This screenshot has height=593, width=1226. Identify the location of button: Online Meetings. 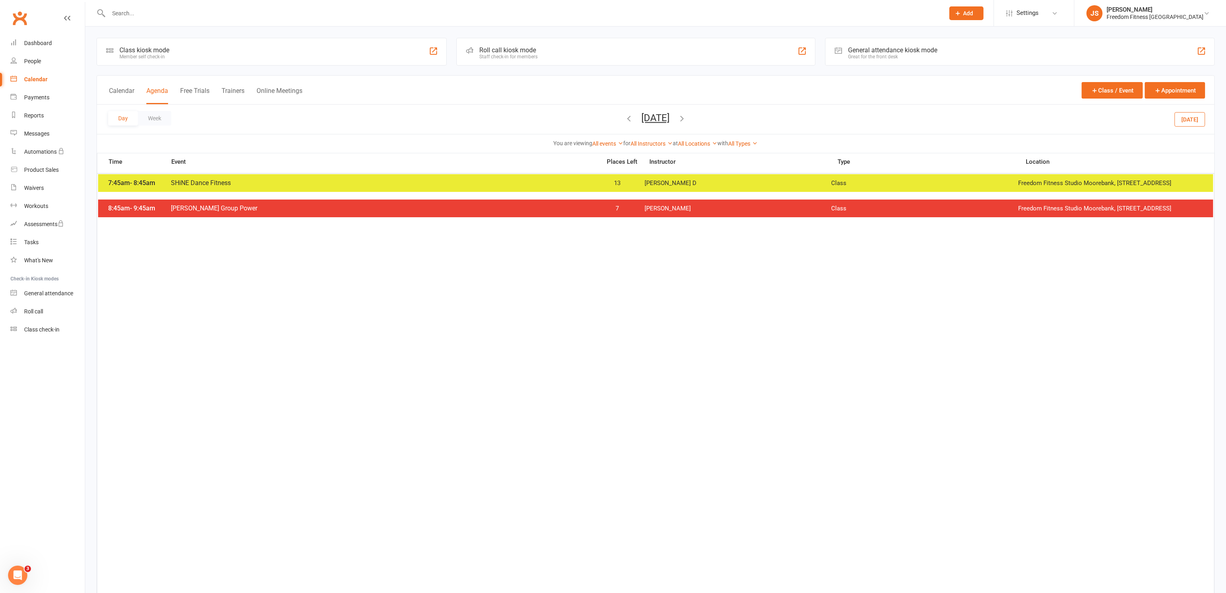
(279, 95).